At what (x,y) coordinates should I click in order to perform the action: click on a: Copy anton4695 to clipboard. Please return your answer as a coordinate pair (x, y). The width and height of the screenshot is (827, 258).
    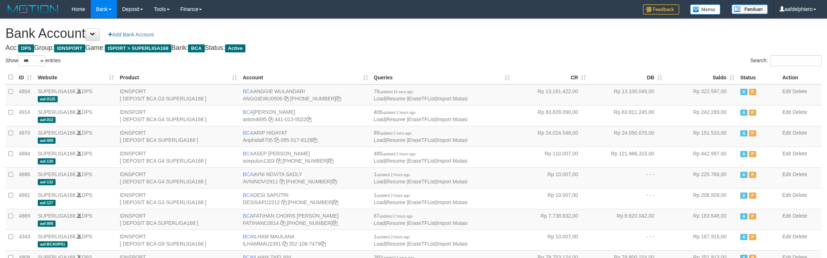
    Looking at the image, I should click on (271, 119).